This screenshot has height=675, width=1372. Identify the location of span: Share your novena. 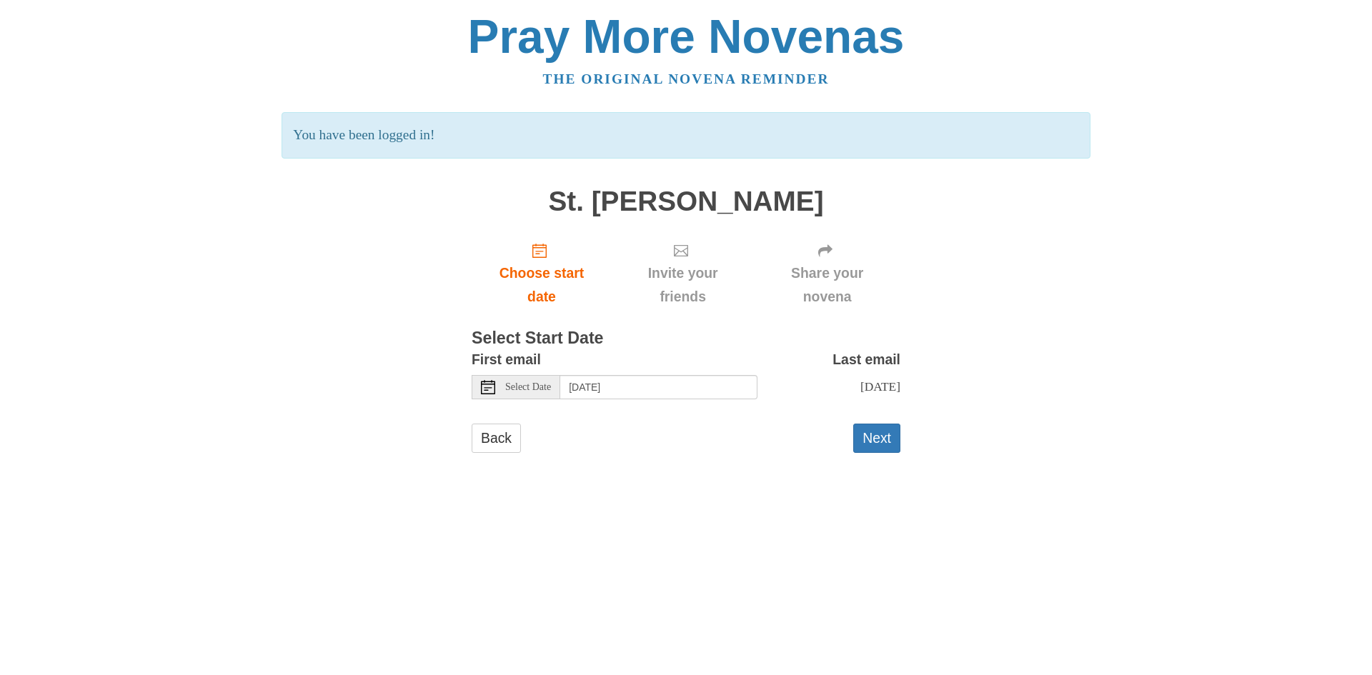
(827, 285).